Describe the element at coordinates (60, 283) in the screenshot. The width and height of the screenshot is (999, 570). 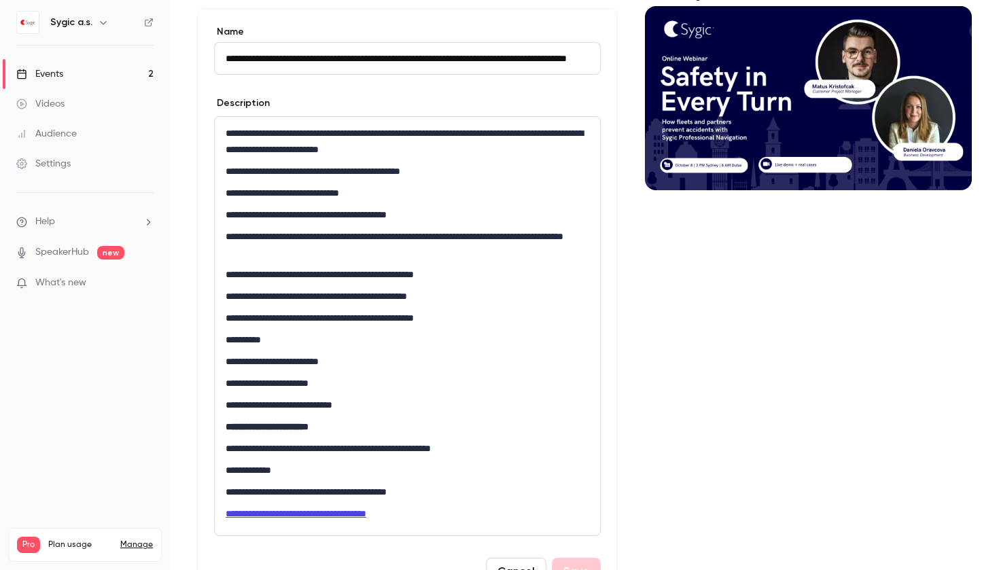
I see `span: What's new` at that location.